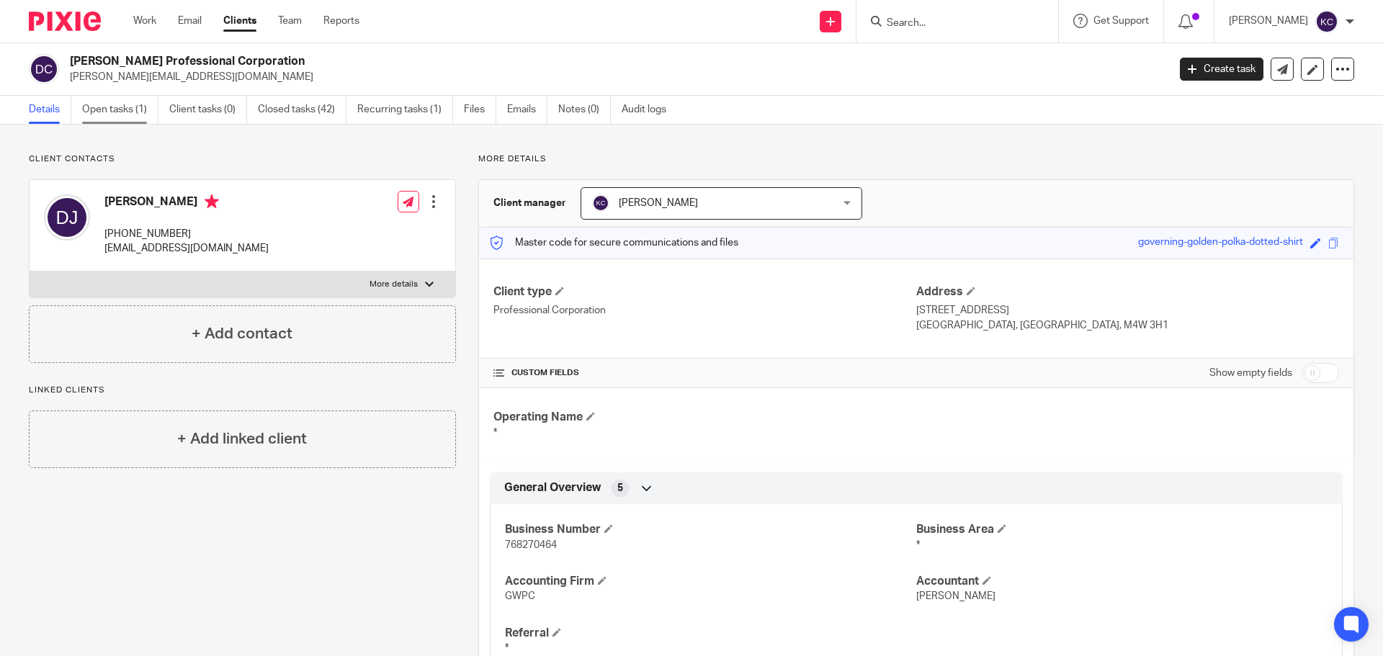  Describe the element at coordinates (950, 24) in the screenshot. I see `input: Search` at that location.